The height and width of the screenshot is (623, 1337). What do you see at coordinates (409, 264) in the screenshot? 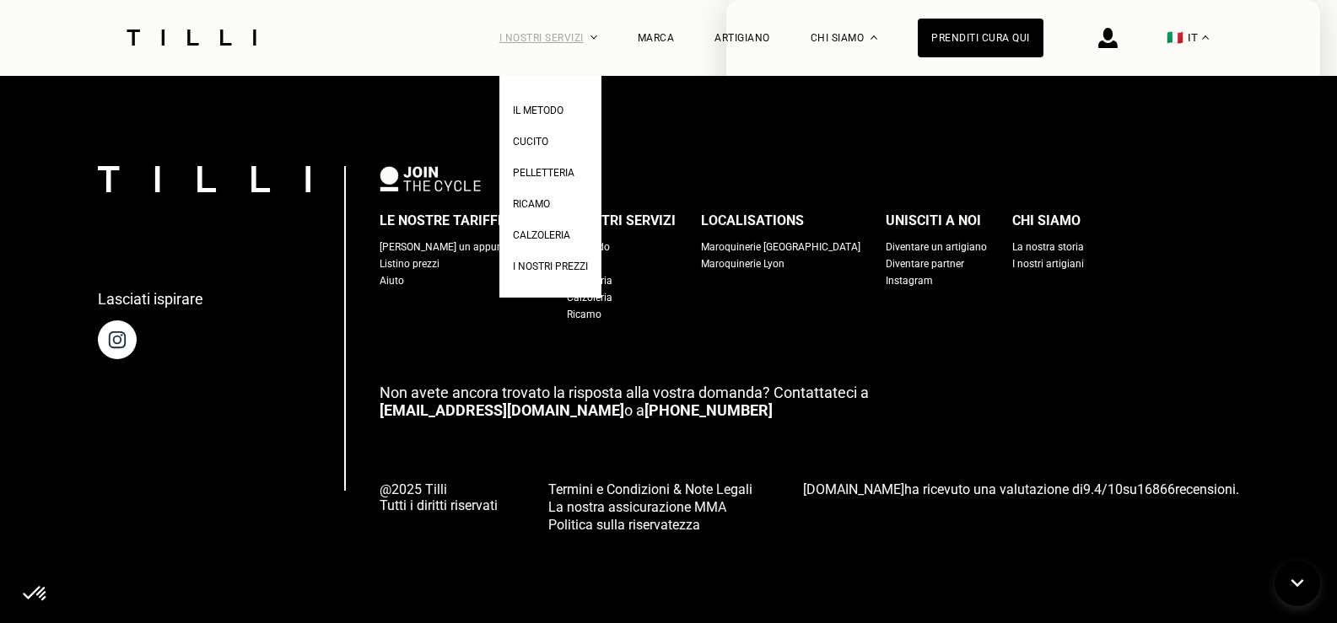
I see `div: Listino prezzi` at bounding box center [409, 264].